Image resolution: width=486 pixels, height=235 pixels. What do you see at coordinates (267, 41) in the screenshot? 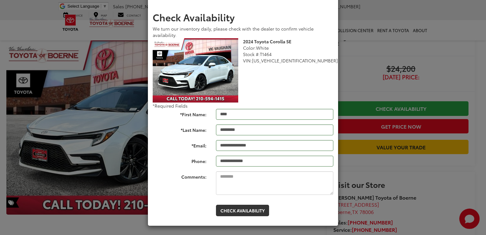
I see `b: 2024 Toyota Corolla SE` at bounding box center [267, 41].